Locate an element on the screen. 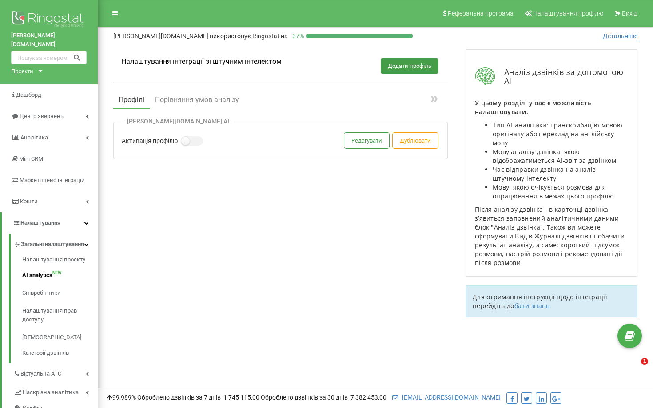 The width and height of the screenshot is (653, 408). a: Загальні налаштування is located at coordinates (56, 243).